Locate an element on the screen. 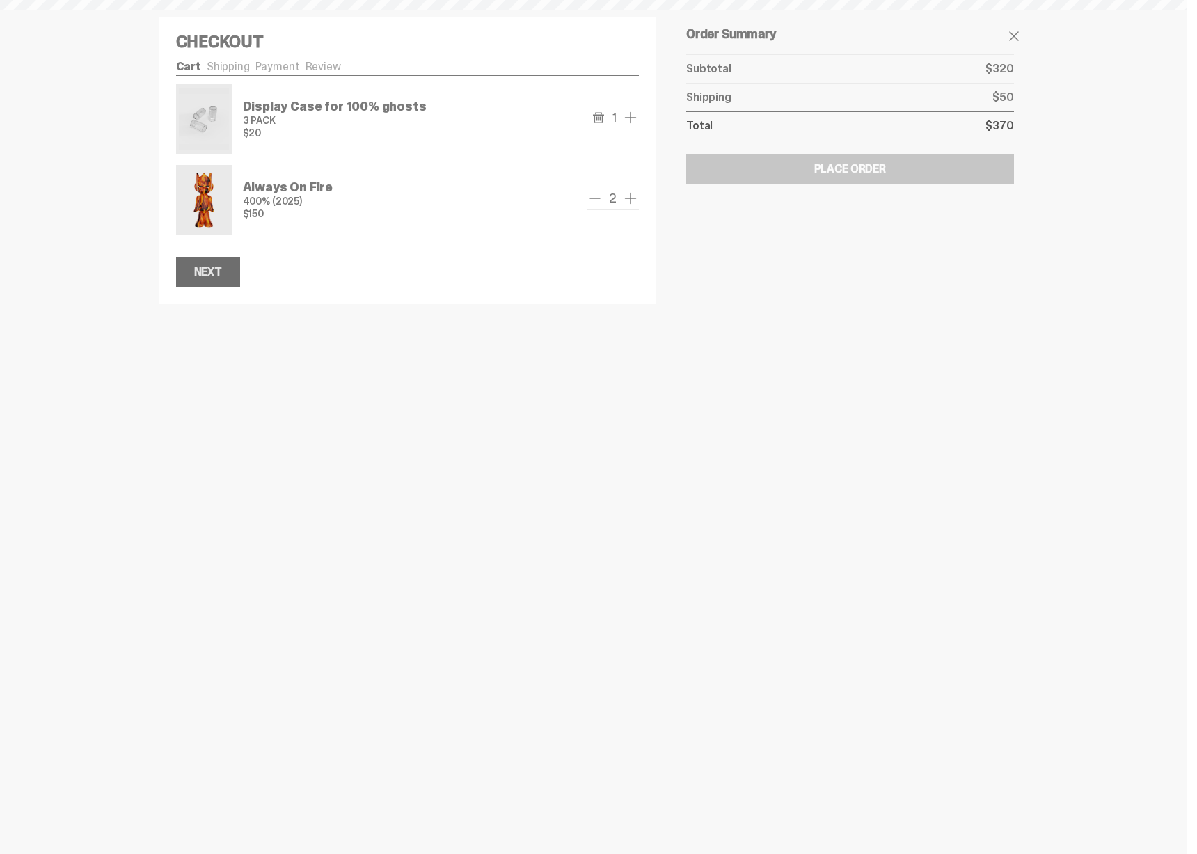 The image size is (1197, 854). div: Next is located at coordinates (208, 272).